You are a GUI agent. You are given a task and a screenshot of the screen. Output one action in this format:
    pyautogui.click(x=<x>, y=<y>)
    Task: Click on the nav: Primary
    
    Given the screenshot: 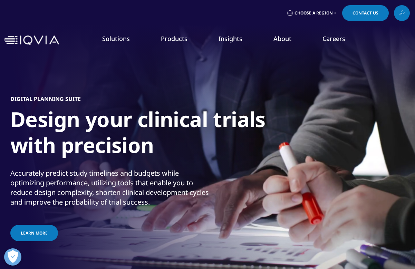 What is the action you would take?
    pyautogui.click(x=236, y=40)
    